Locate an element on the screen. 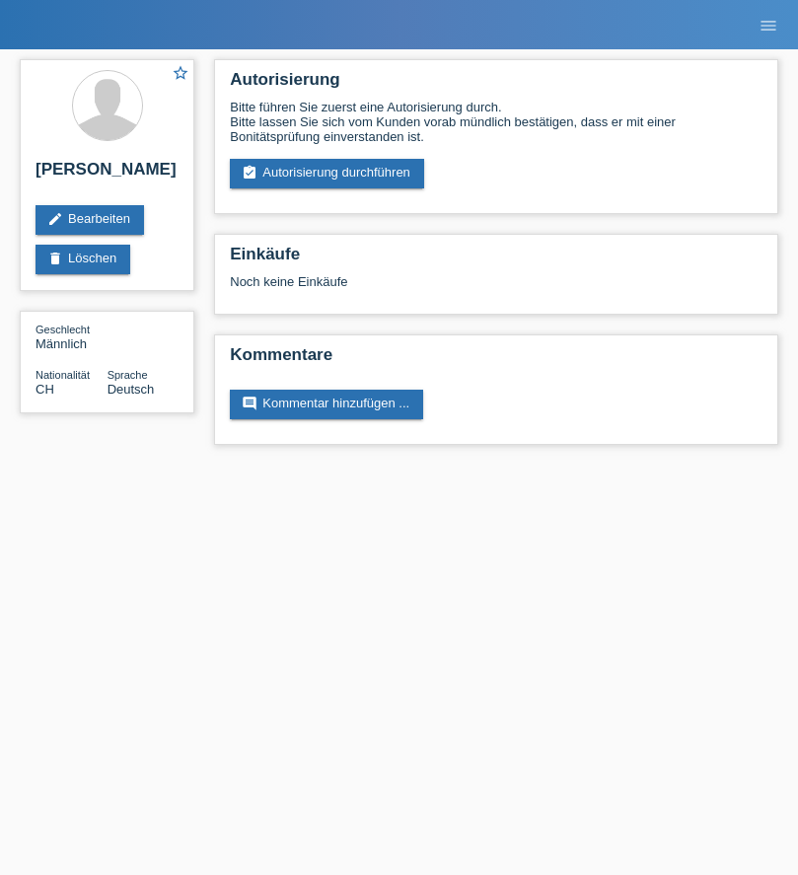 The height and width of the screenshot is (875, 798). div: Männlich is located at coordinates (71, 336).